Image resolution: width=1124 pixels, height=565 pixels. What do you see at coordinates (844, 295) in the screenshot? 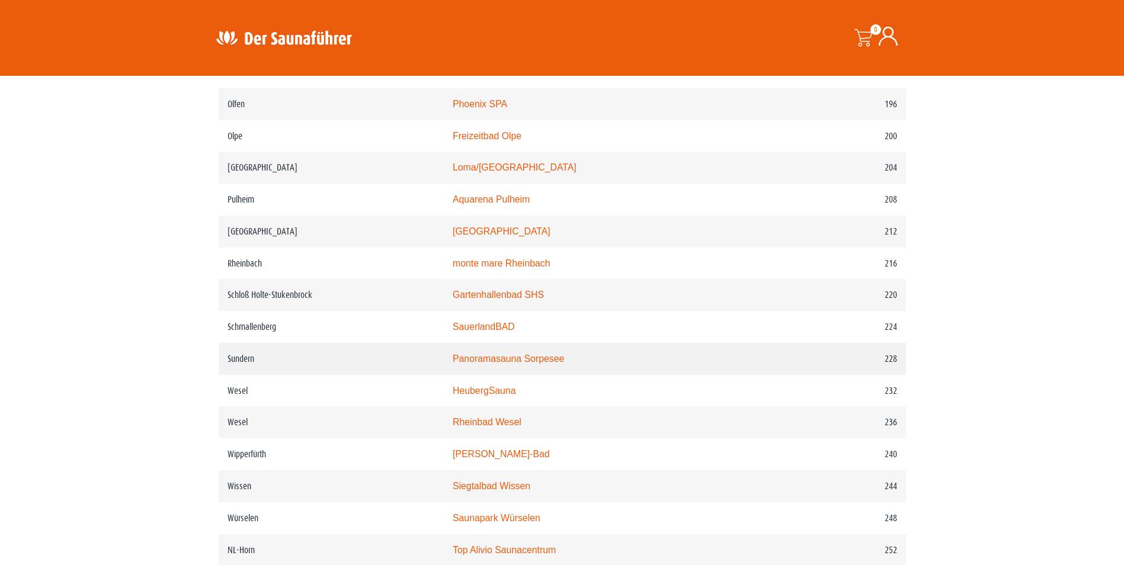
I see `td: 220` at bounding box center [844, 295].